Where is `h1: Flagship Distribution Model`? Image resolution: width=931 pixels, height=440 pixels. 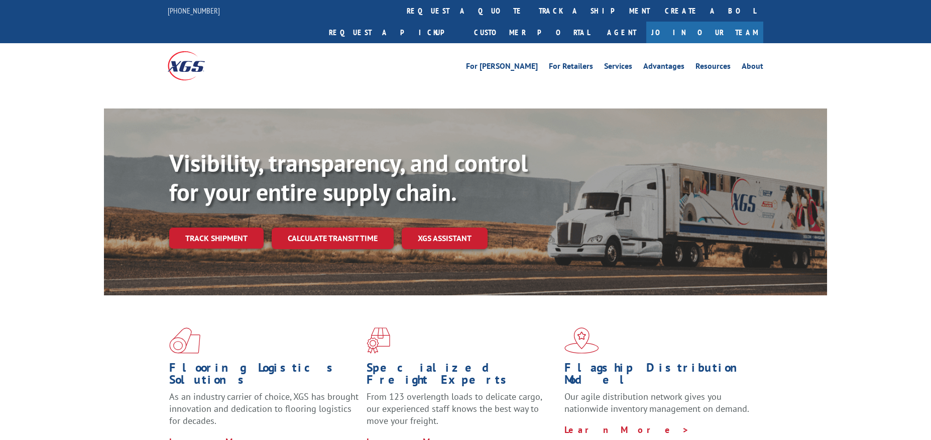 h1: Flagship Distribution Model is located at coordinates (659, 376).